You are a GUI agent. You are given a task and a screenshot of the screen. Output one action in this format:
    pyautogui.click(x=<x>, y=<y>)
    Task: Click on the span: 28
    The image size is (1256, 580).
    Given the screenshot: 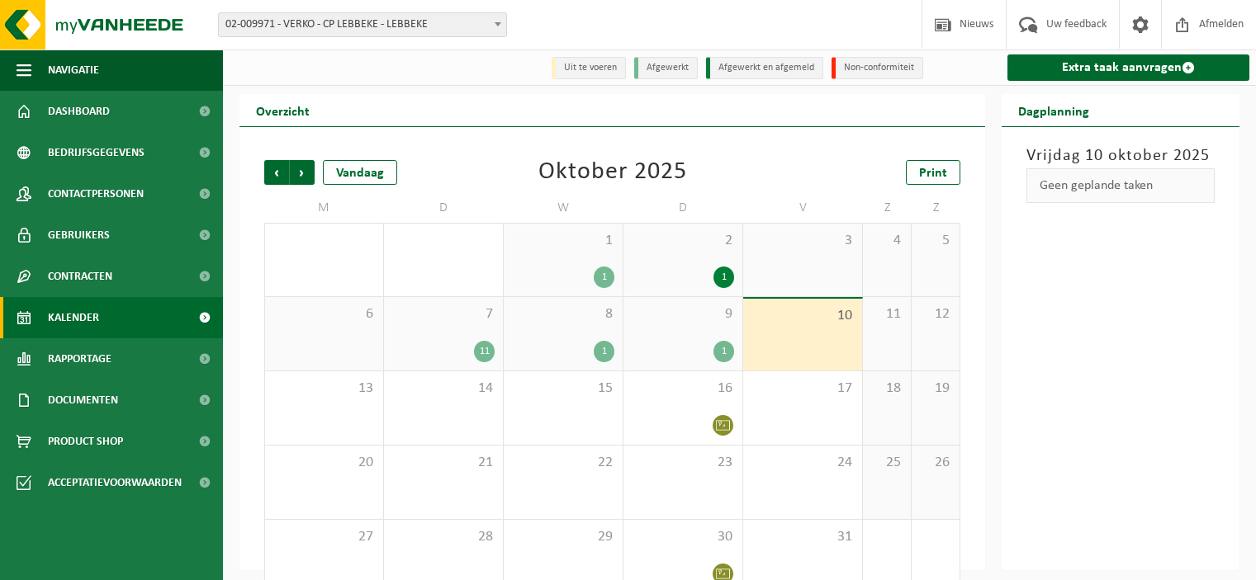 What is the action you would take?
    pyautogui.click(x=443, y=538)
    